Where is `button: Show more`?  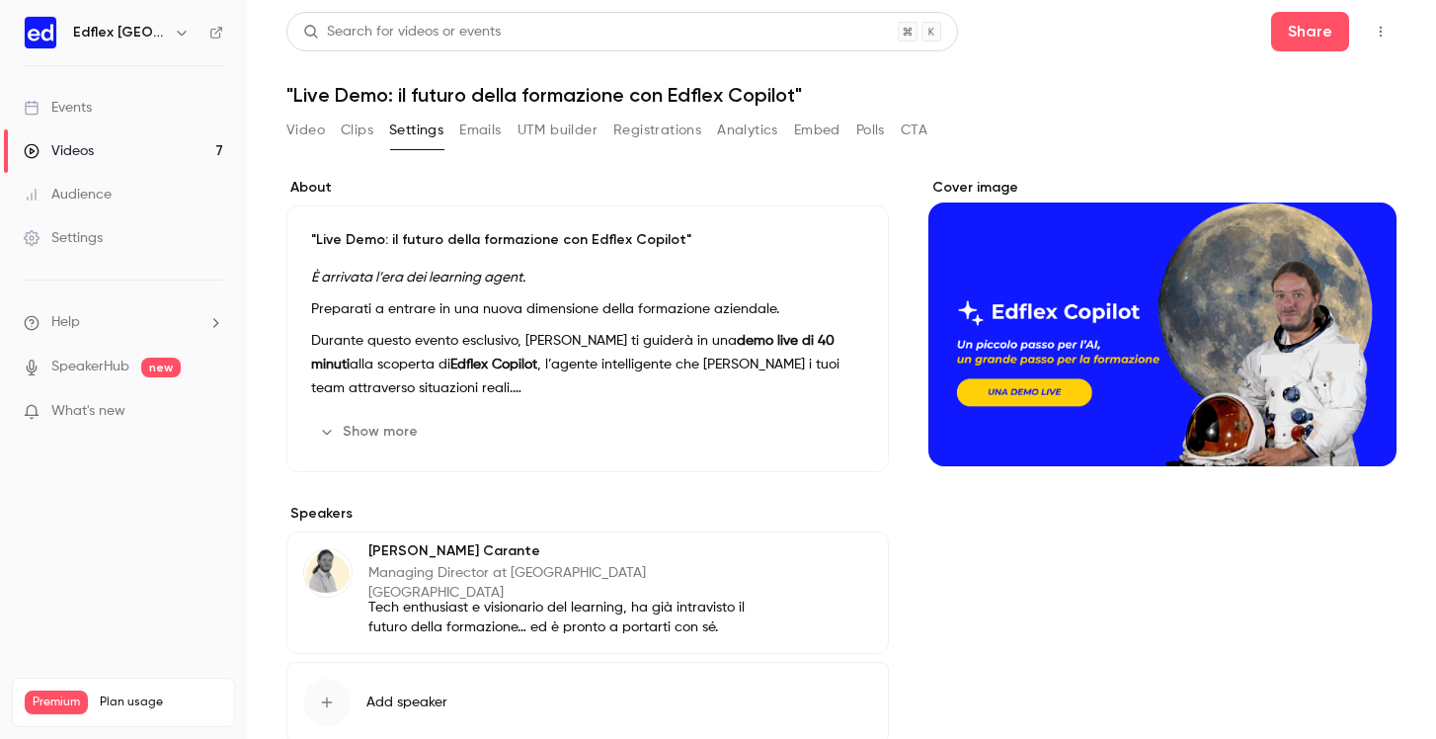
button: Show more is located at coordinates (370, 432).